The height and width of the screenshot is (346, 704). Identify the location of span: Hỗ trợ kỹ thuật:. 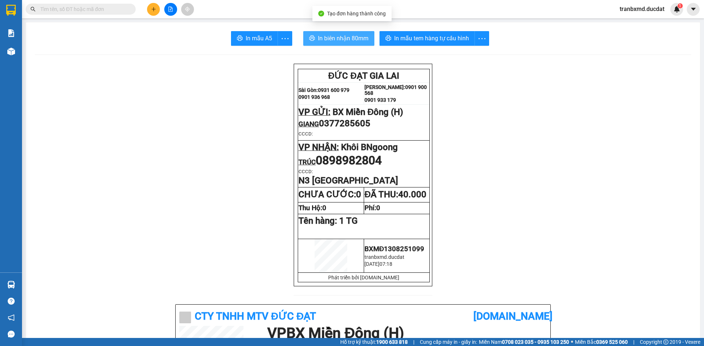
(374, 342).